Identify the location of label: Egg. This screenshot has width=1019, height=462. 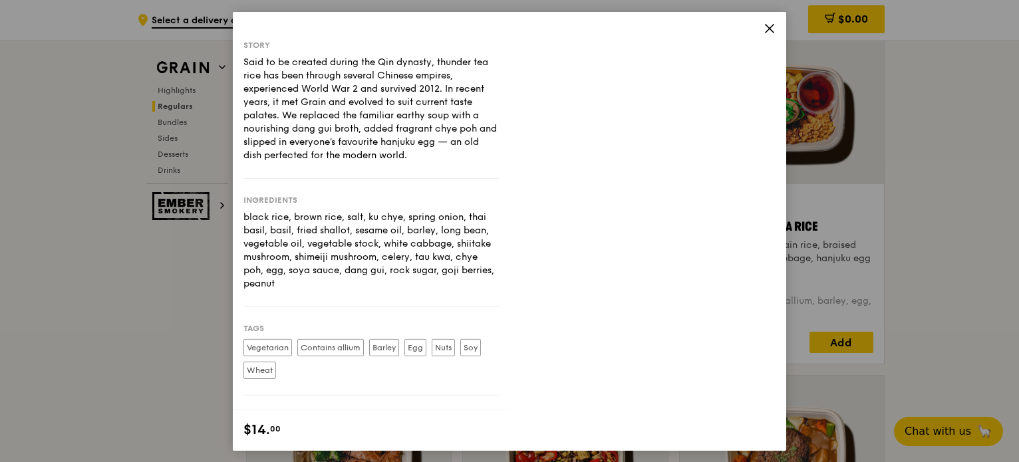
(415, 347).